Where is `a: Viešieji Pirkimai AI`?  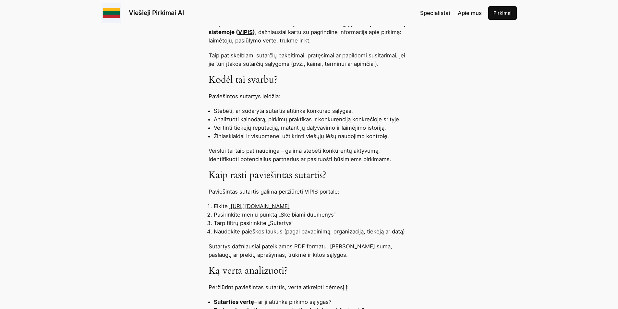 a: Viešieji Pirkimai AI is located at coordinates (156, 13).